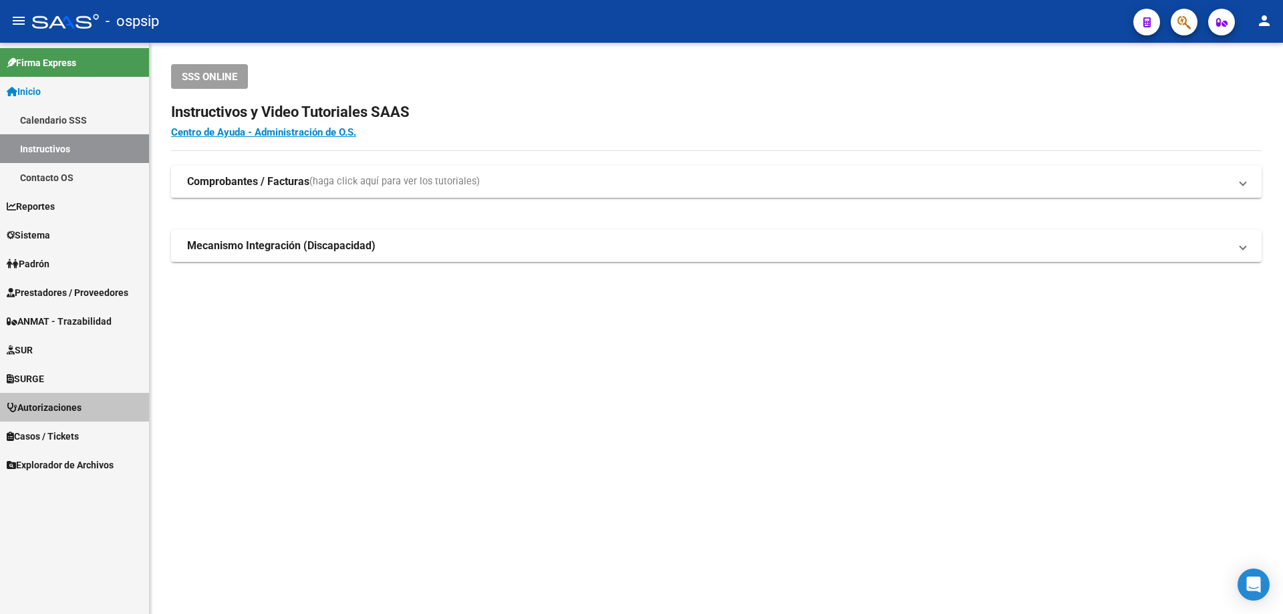 The width and height of the screenshot is (1283, 614). I want to click on strong: Mecanismo Integración (Discapacidad), so click(281, 246).